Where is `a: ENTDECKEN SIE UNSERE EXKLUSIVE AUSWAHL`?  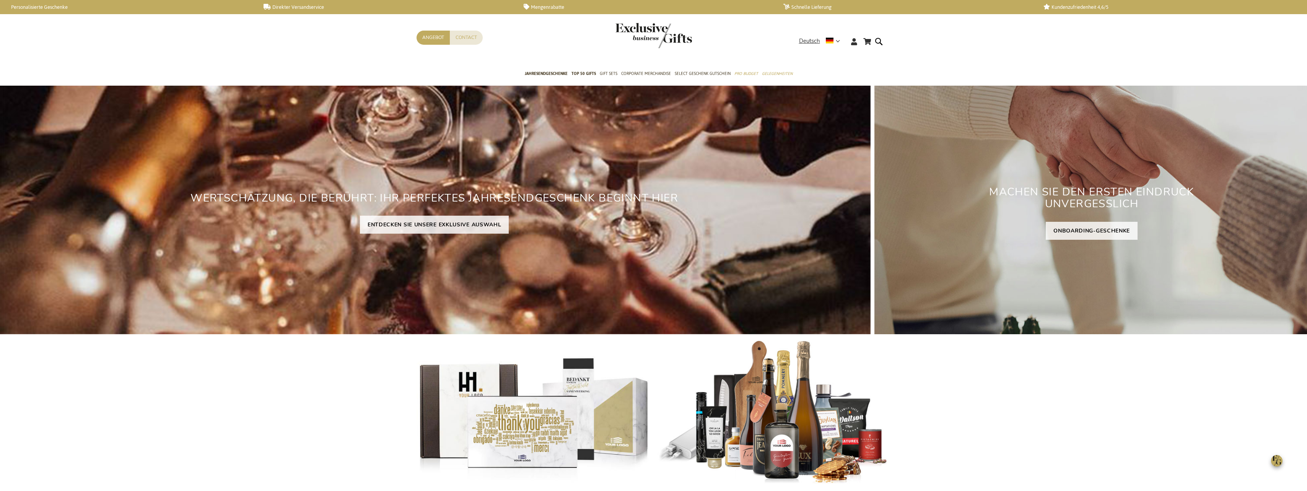 a: ENTDECKEN SIE UNSERE EXKLUSIVE AUSWAHL is located at coordinates (435, 225).